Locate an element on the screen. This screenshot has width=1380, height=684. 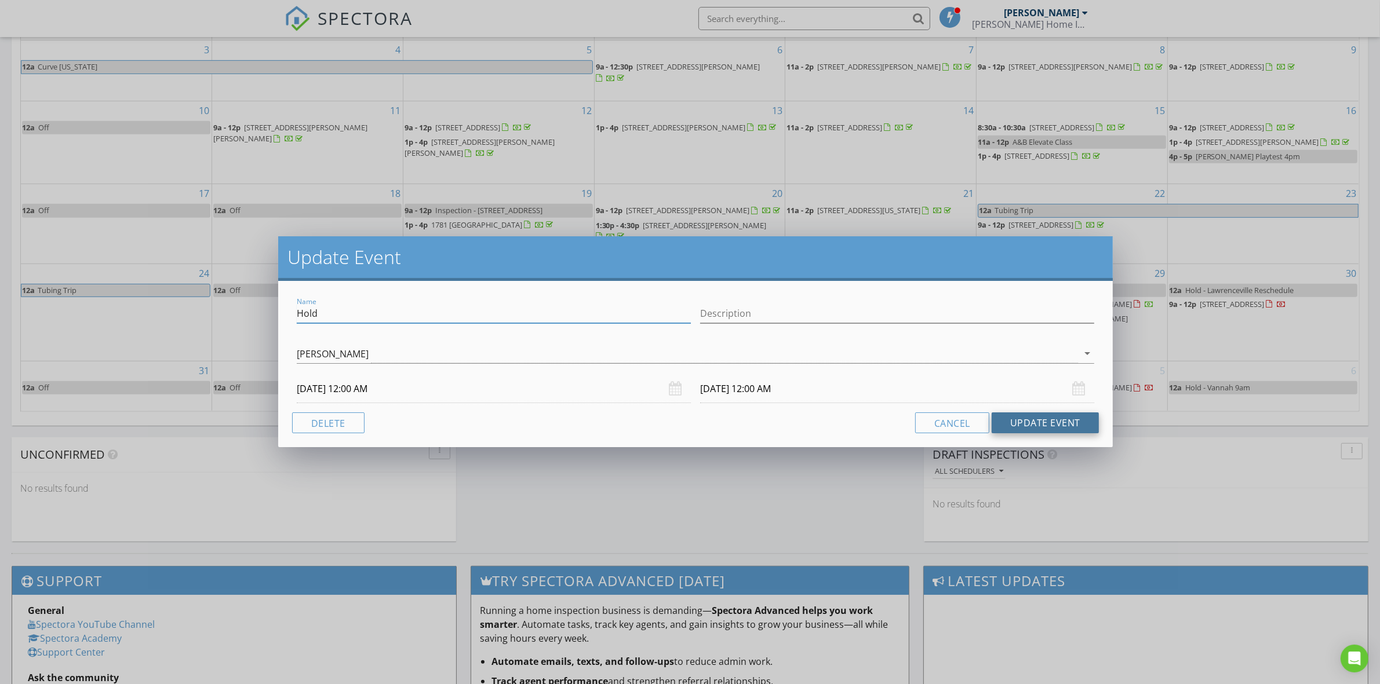
div: Open Intercom Messenger is located at coordinates (1354, 659).